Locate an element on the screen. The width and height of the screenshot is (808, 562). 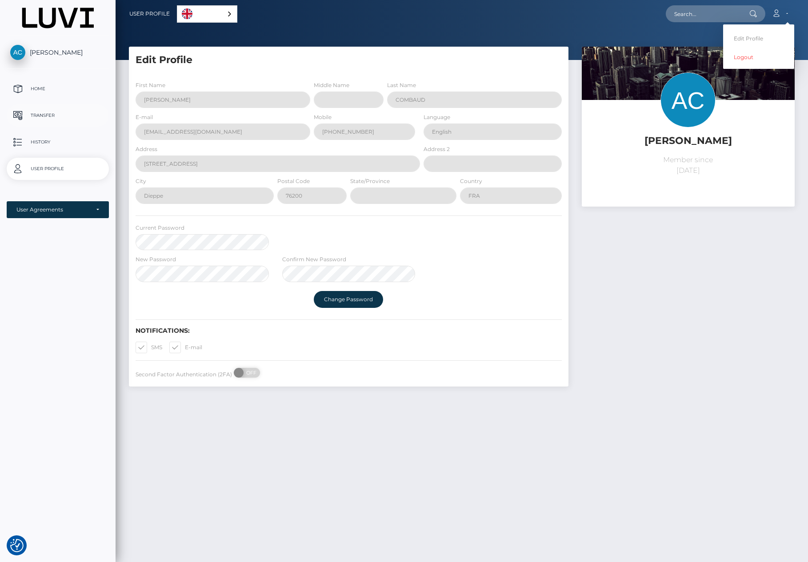
img: Revisit consent button is located at coordinates (17, 546).